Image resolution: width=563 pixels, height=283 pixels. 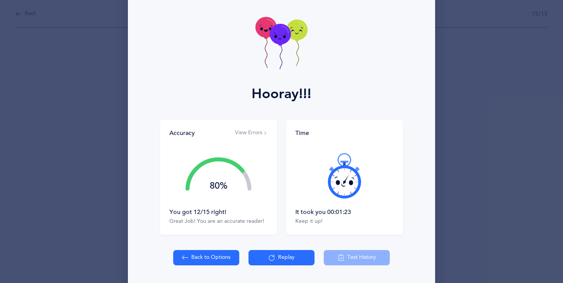 I want to click on div: Accuracy, so click(x=182, y=133).